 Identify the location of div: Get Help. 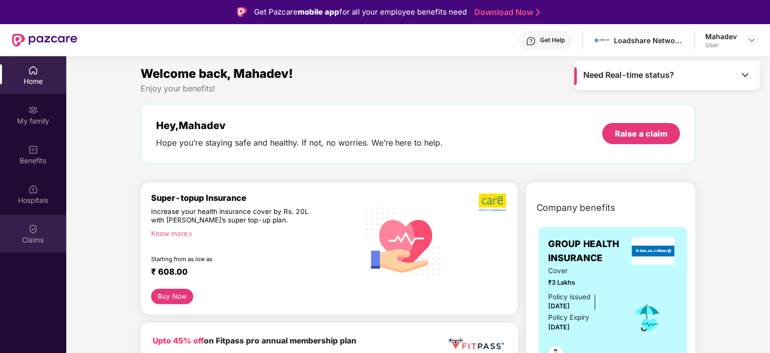
(552, 40).